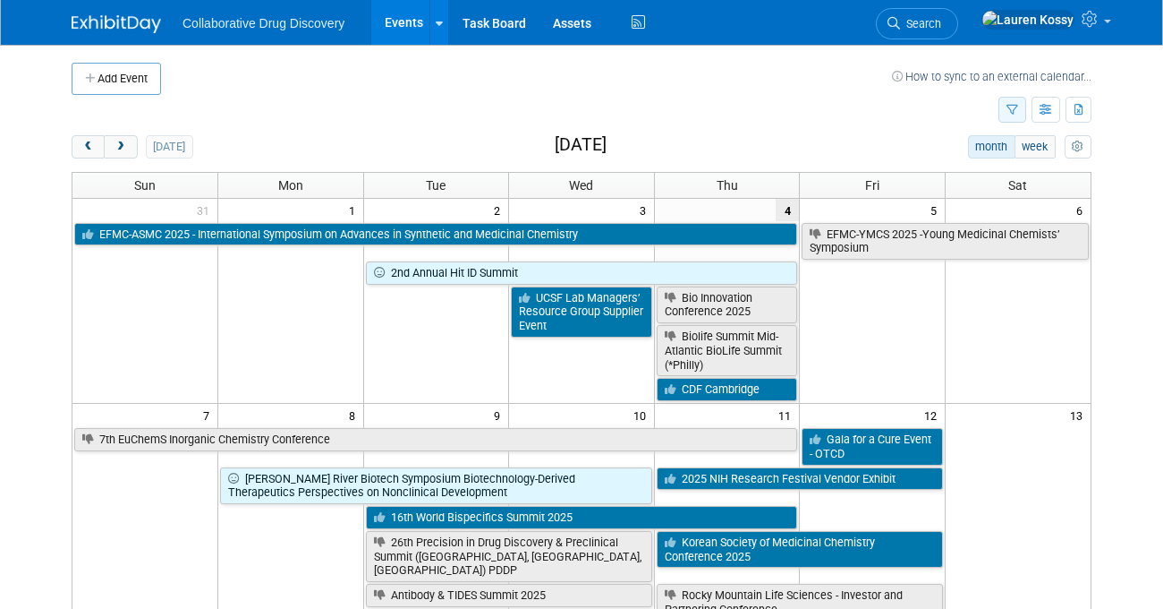  What do you see at coordinates (873, 446) in the screenshot?
I see `a: Gala for a Cure Event - OTCD` at bounding box center [873, 446].